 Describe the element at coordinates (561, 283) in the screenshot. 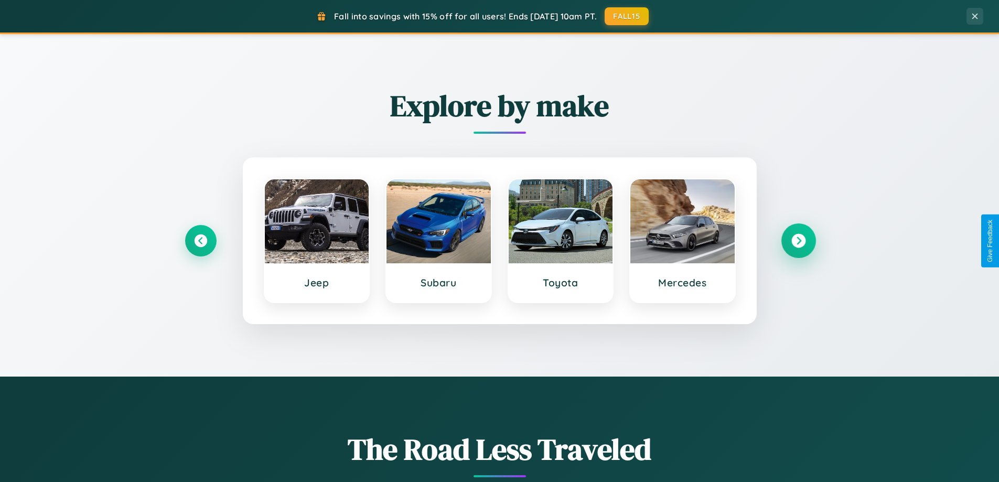

I see `h3: Toyota` at that location.